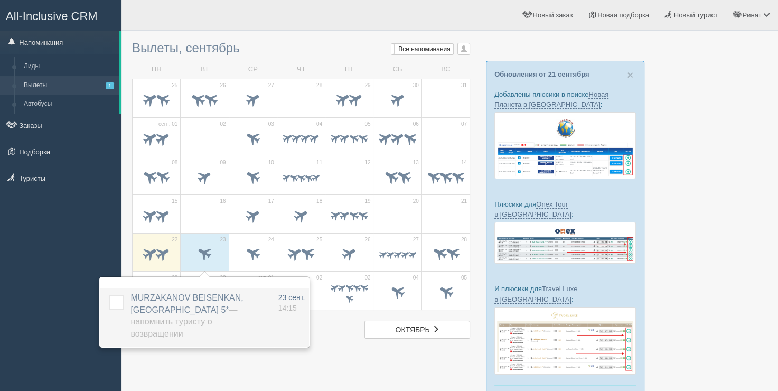 This screenshot has width=778, height=391. What do you see at coordinates (367, 201) in the screenshot?
I see `span: 19` at bounding box center [367, 201].